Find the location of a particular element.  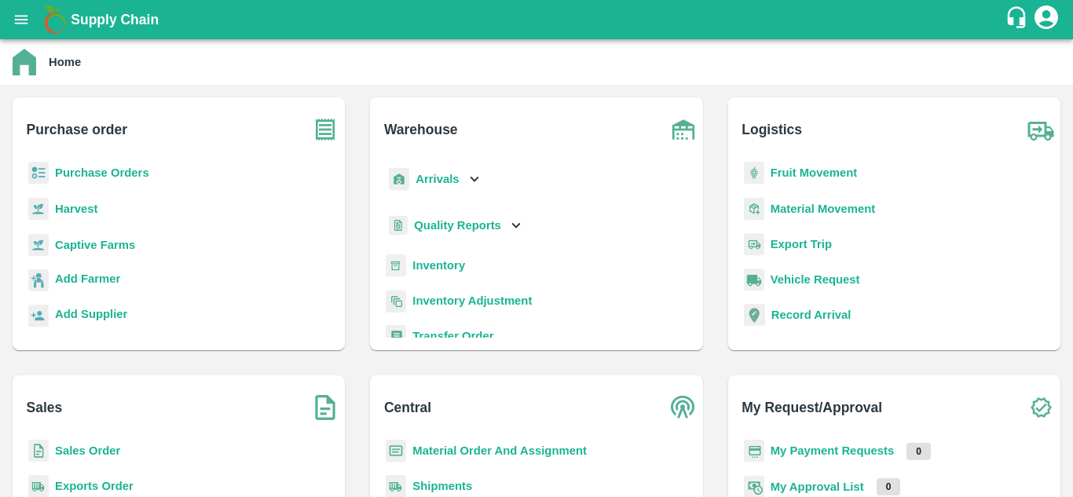

img: warehouse is located at coordinates (683, 130).